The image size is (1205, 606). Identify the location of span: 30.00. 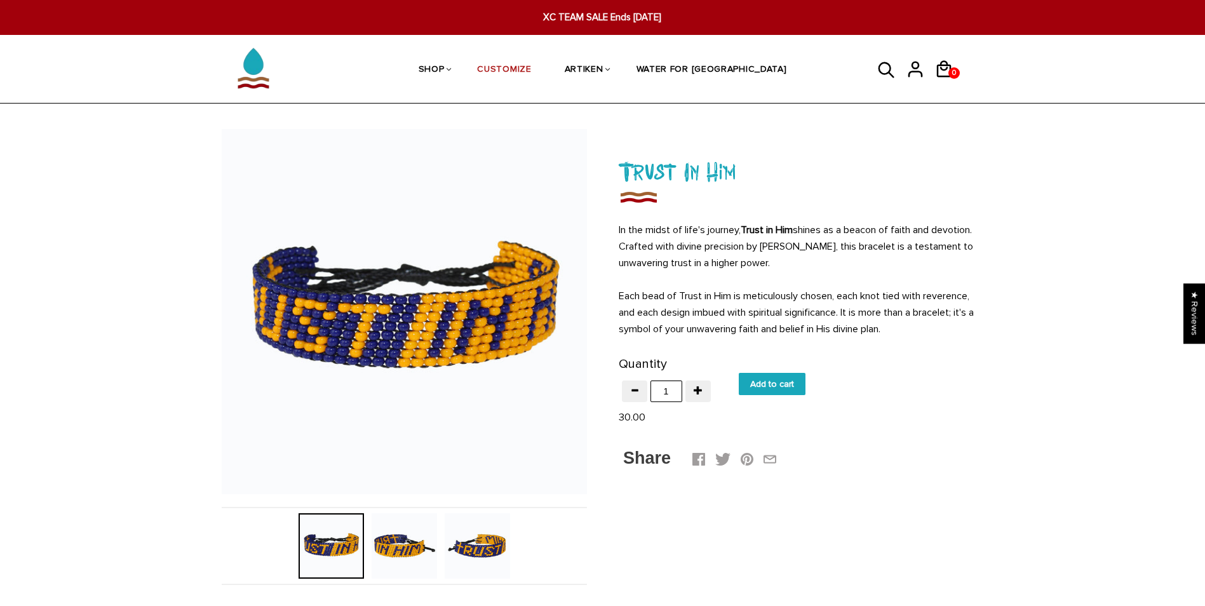
(632, 417).